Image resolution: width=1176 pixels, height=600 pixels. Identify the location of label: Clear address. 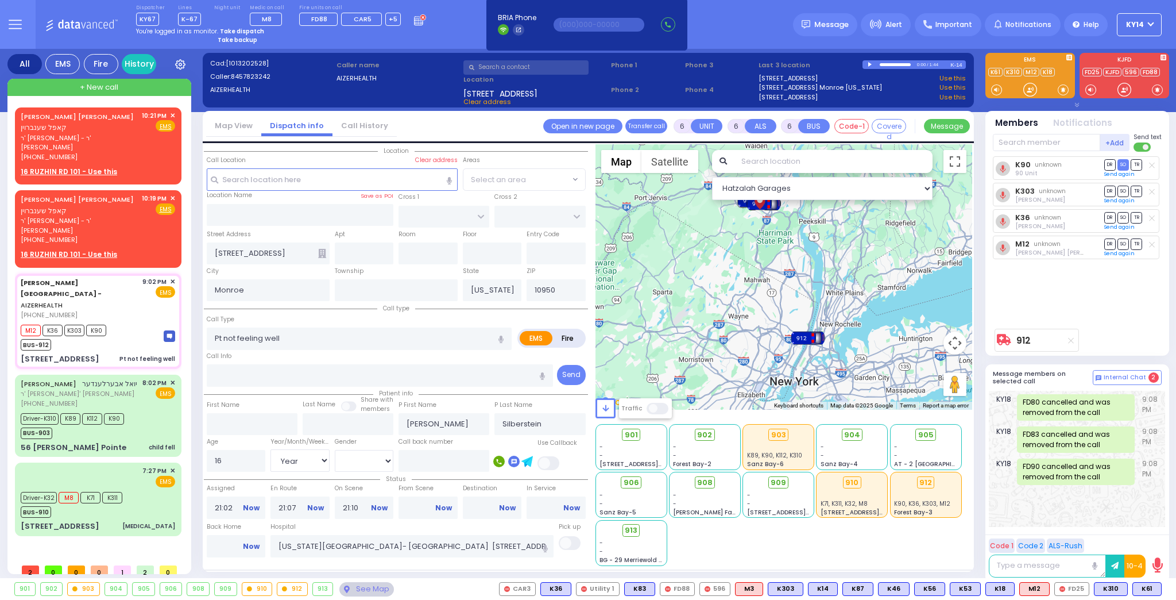
(436, 160).